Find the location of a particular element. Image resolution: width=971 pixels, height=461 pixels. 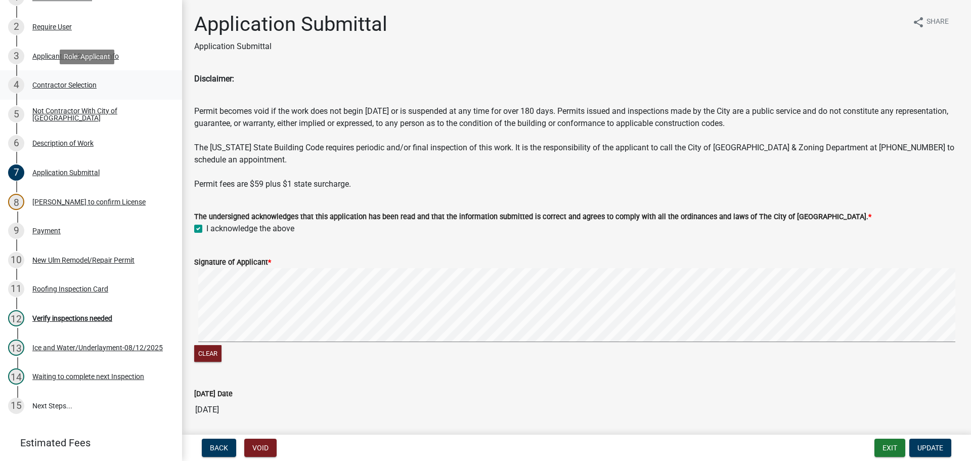

h1: Application Submittal is located at coordinates (291, 24).